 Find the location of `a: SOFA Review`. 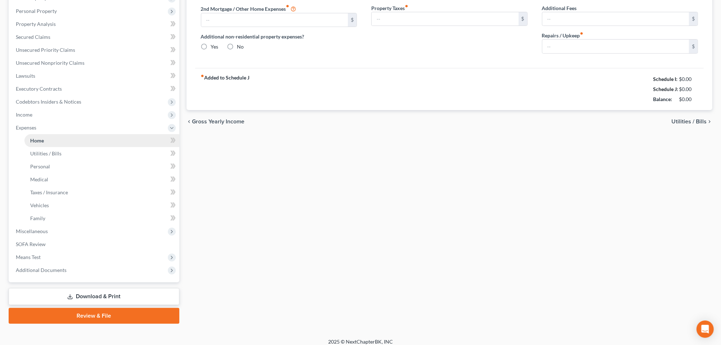

a: SOFA Review is located at coordinates (95, 244).